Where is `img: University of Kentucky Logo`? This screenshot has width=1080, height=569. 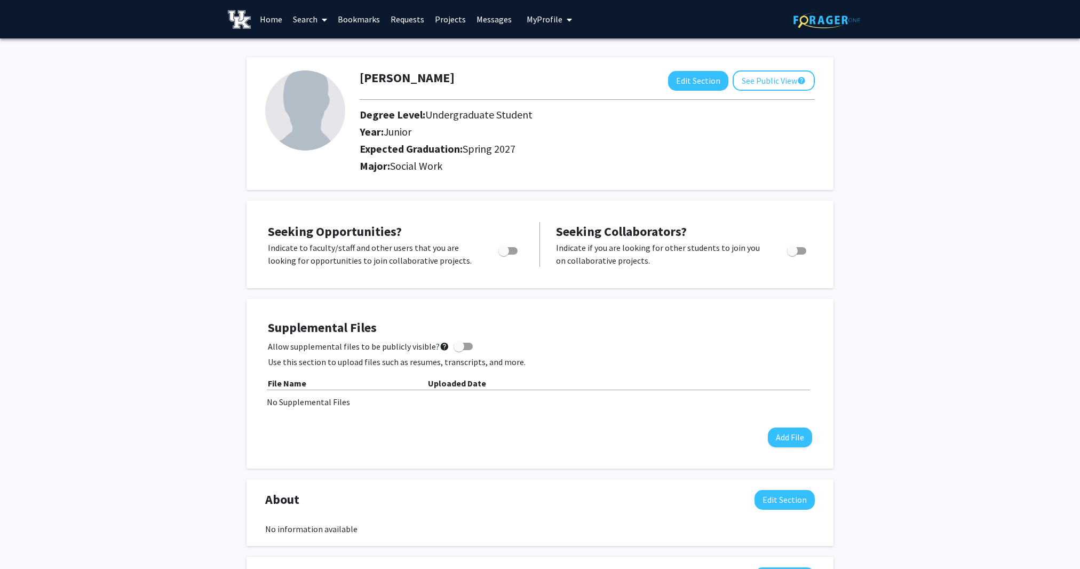 img: University of Kentucky Logo is located at coordinates (239, 19).